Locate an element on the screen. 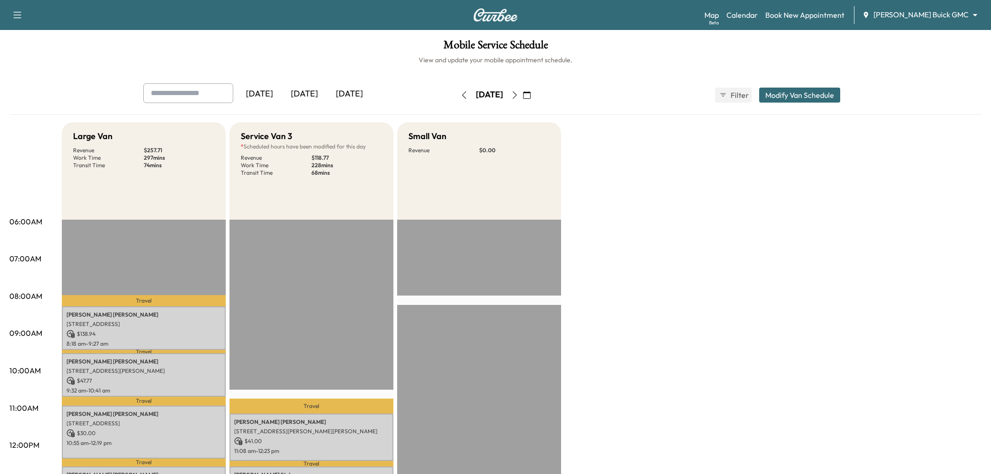 The image size is (991, 474). p: 11:00AM is located at coordinates (24, 408).